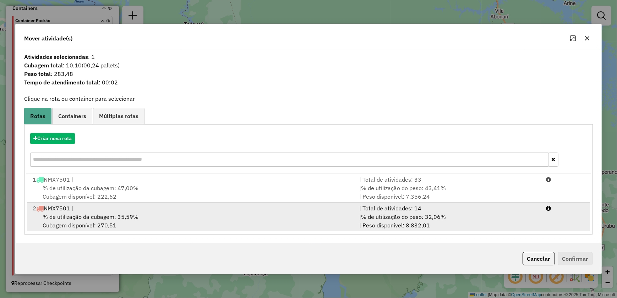 The width and height of the screenshot is (617, 298). I want to click on span: : 1, so click(308, 57).